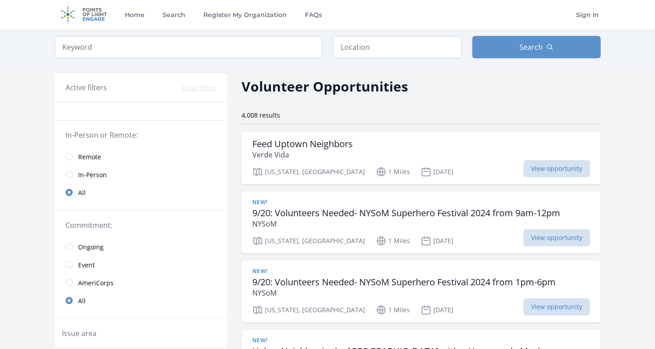 Image resolution: width=655 pixels, height=349 pixels. Describe the element at coordinates (141, 225) in the screenshot. I see `legend: Commitment:` at that location.